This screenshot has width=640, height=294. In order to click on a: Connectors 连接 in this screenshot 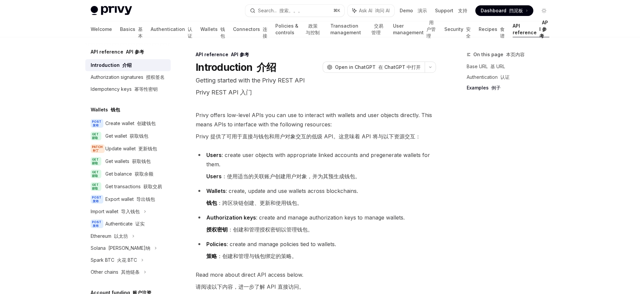, I will do `click(250, 29)`.